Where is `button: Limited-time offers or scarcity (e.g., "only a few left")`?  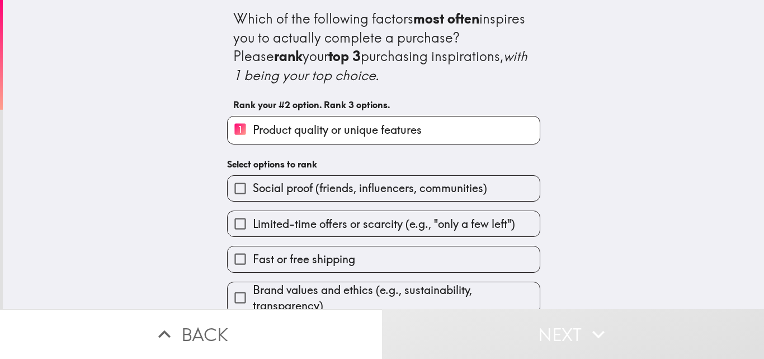 button: Limited-time offers or scarcity (e.g., "only a few left") is located at coordinates (384, 223).